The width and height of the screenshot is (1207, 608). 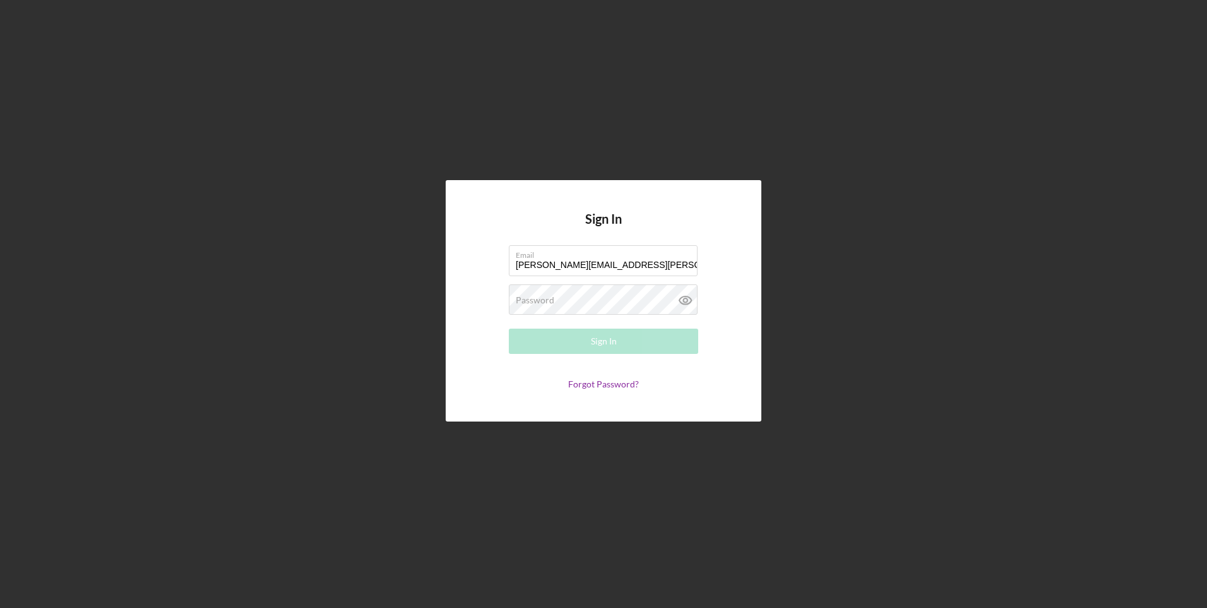 What do you see at coordinates (604, 383) in the screenshot?
I see `a: Forgot Password?` at bounding box center [604, 383].